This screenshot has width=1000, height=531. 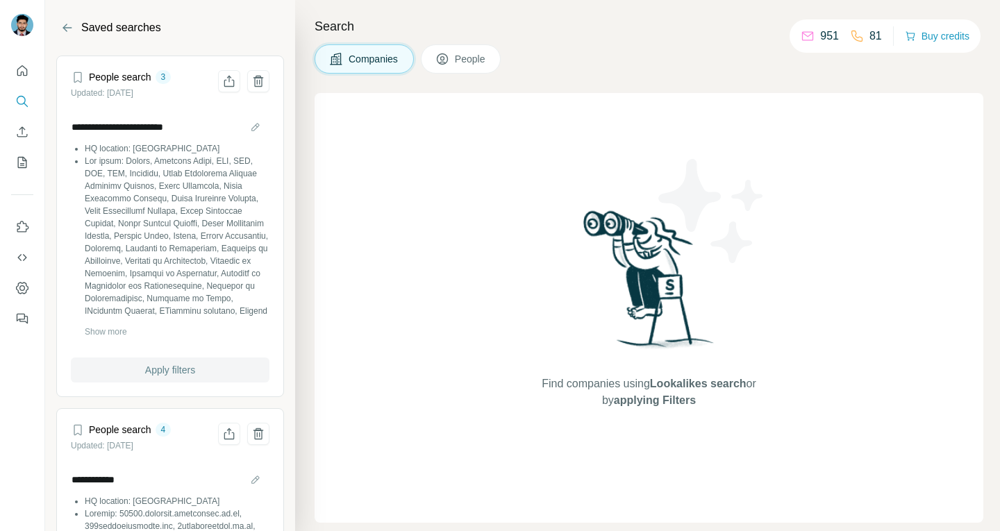 What do you see at coordinates (876, 36) in the screenshot?
I see `p: 81` at bounding box center [876, 36].